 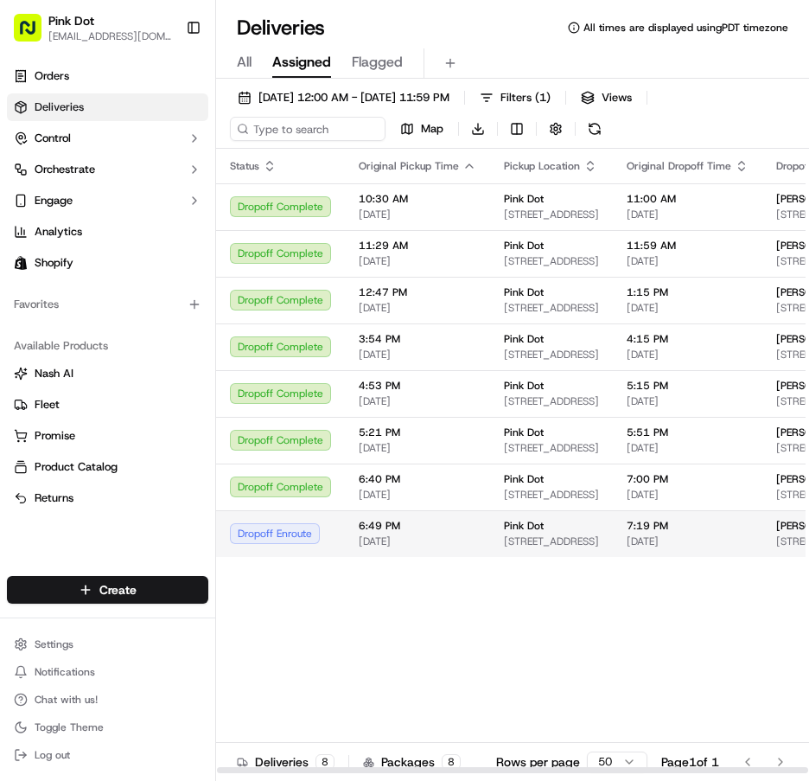 What do you see at coordinates (538, 762) in the screenshot?
I see `p: Rows per page` at bounding box center [538, 762].